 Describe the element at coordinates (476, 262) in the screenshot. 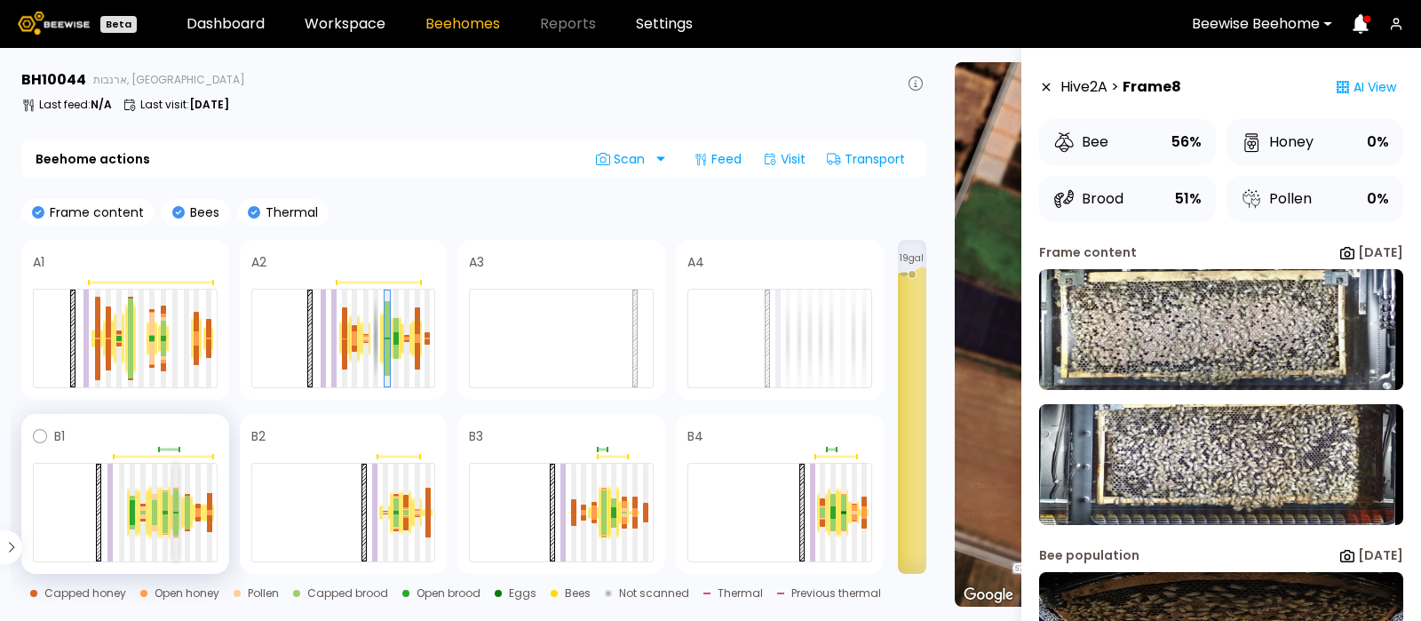

I see `h4: A3` at that location.